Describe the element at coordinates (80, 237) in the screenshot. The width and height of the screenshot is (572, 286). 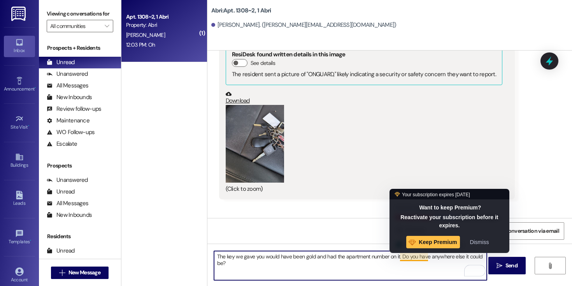
I see `div: Residents` at that location.